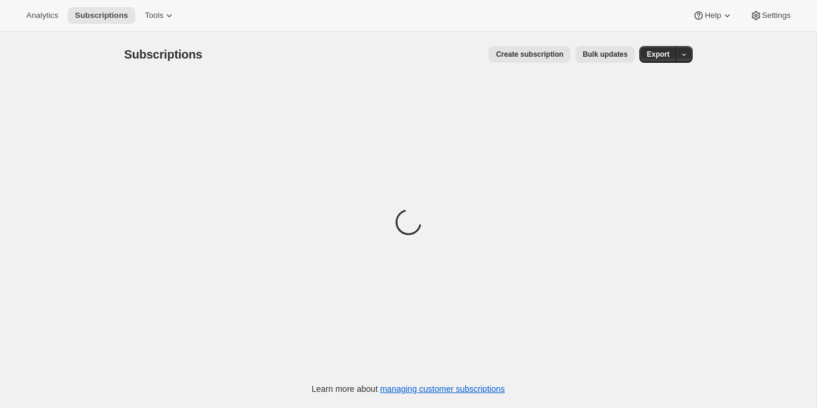 Image resolution: width=817 pixels, height=408 pixels. Describe the element at coordinates (712, 16) in the screenshot. I see `button: Help` at that location.